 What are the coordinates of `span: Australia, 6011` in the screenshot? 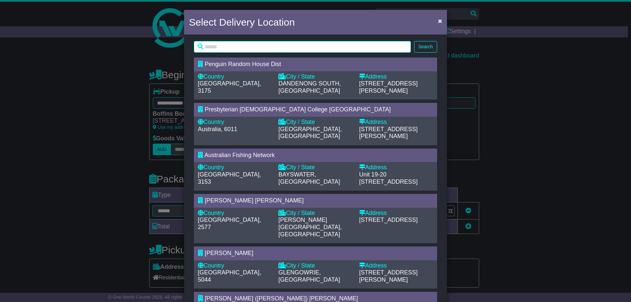 It's located at (218, 129).